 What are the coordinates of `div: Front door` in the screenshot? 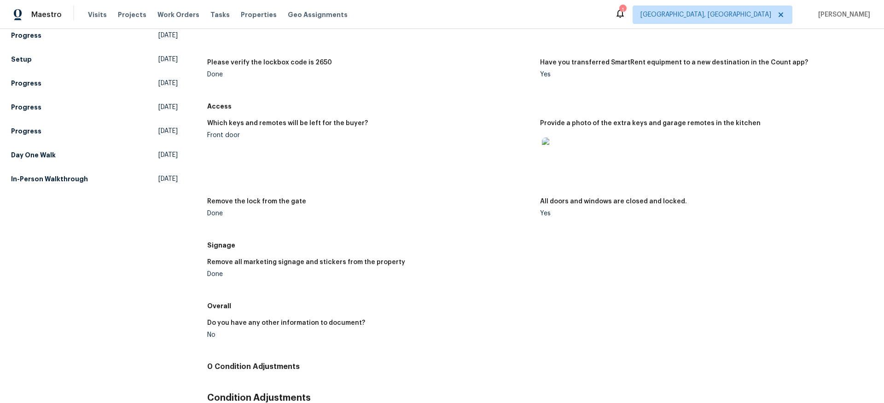 It's located at (370, 135).